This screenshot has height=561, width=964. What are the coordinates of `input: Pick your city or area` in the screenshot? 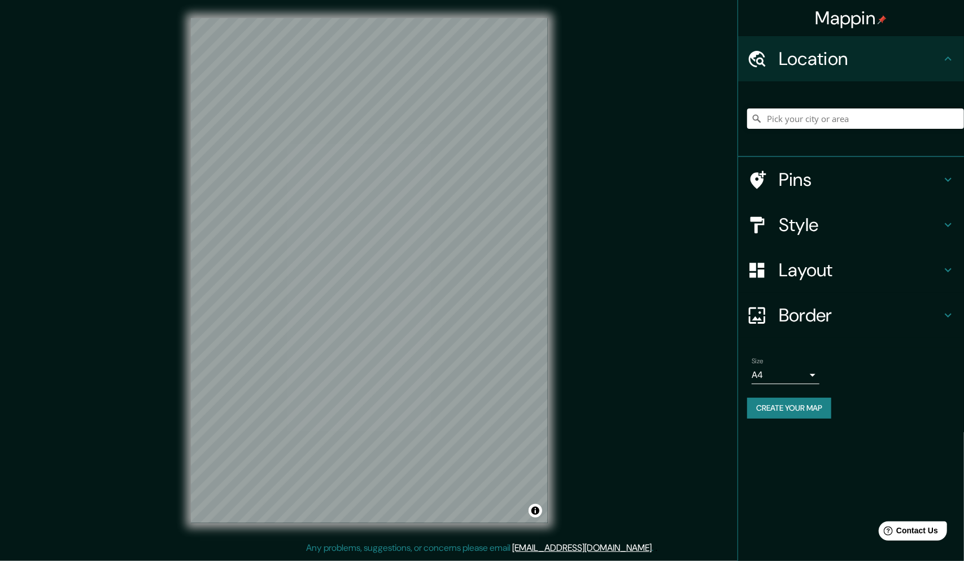 It's located at (856, 119).